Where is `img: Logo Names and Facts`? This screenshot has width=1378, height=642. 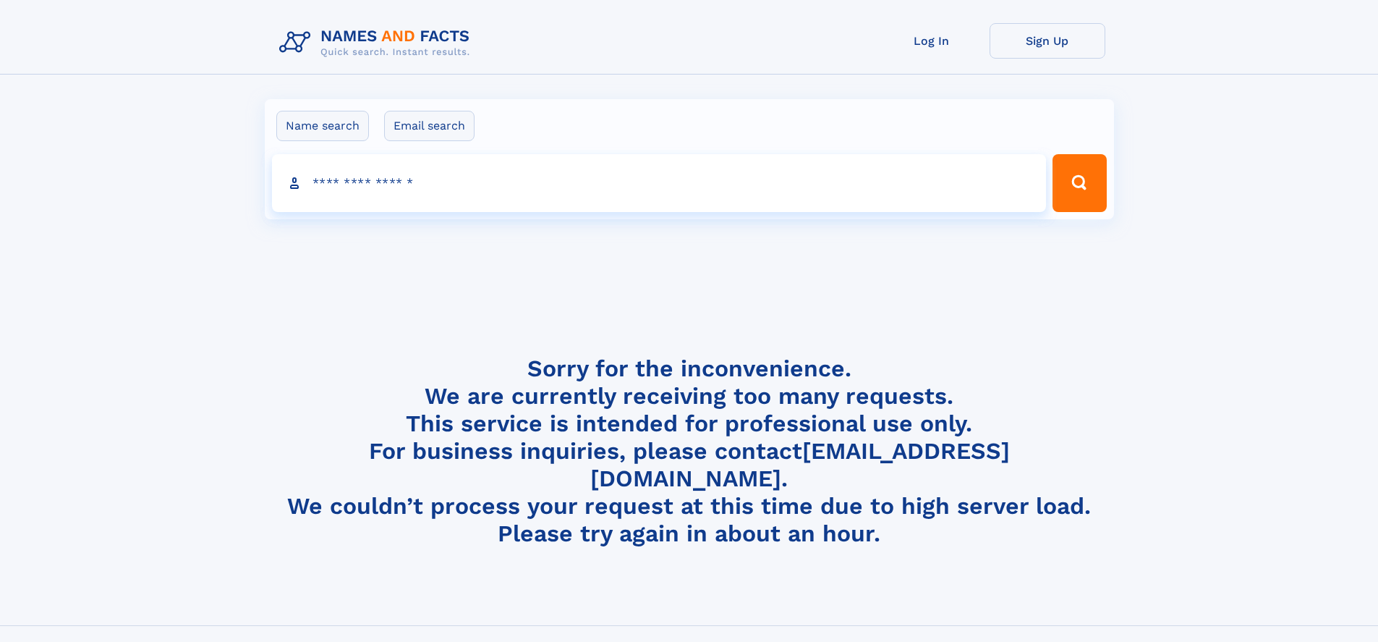
img: Logo Names and Facts is located at coordinates (378, 43).